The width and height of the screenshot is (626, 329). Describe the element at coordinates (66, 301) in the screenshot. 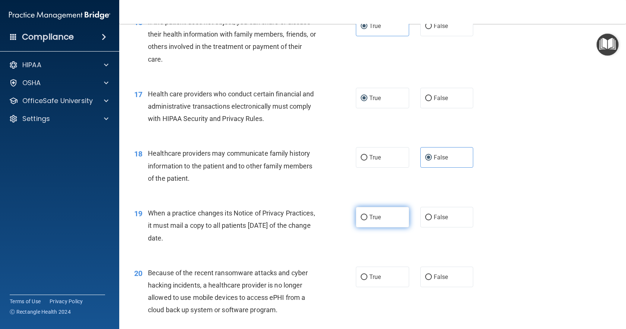

I see `a: Privacy Policy` at that location.